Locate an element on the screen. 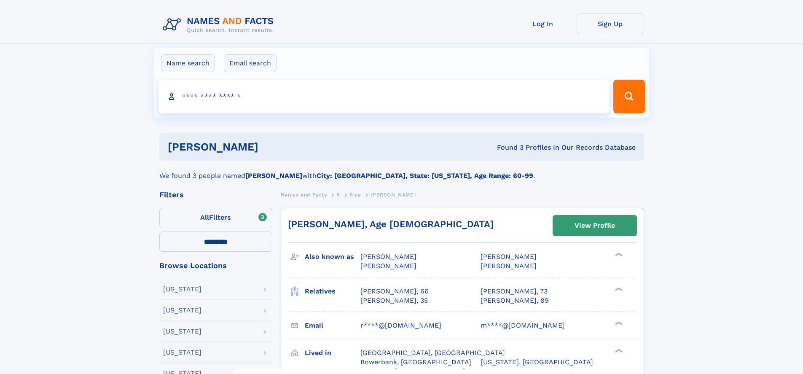 The width and height of the screenshot is (803, 374). div: View Profile is located at coordinates (595, 225).